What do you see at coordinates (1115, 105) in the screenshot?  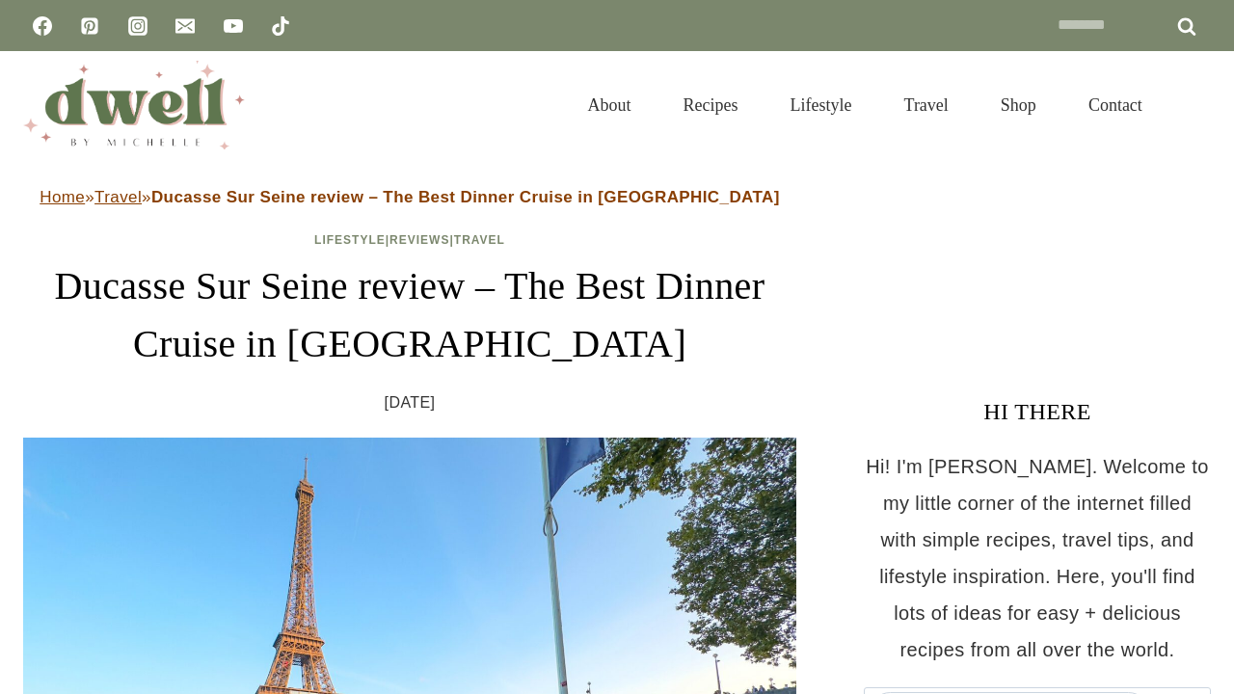 I see `a: Contact` at bounding box center [1115, 105].